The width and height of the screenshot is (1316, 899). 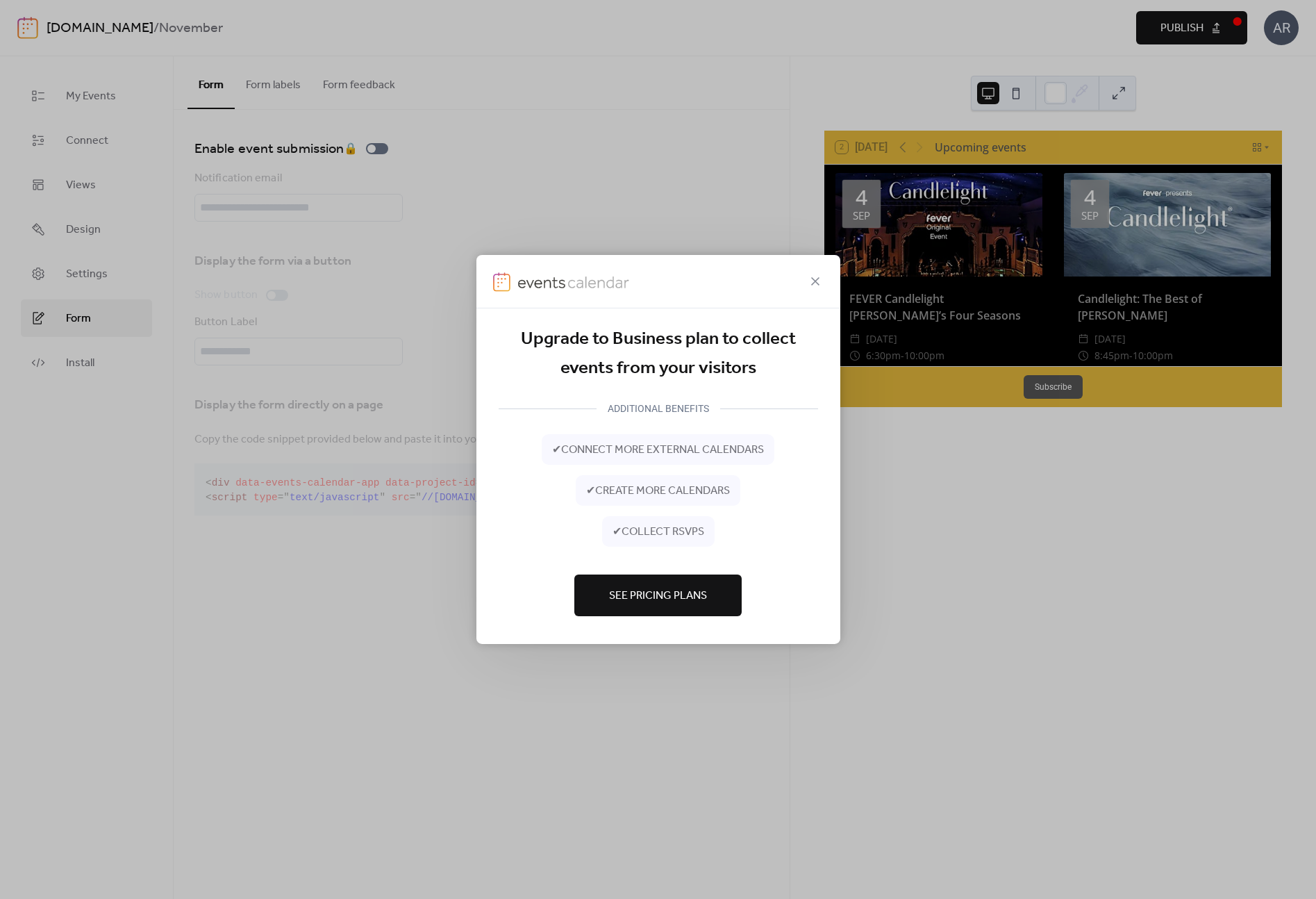 What do you see at coordinates (658, 450) in the screenshot?
I see `span: ✔ connect more external calendars` at bounding box center [658, 450].